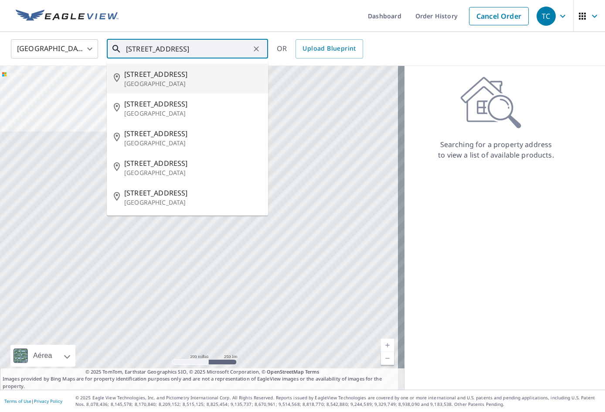 Image resolution: width=605 pixels, height=412 pixels. What do you see at coordinates (48, 401) in the screenshot?
I see `a: Privacy Policy` at bounding box center [48, 401].